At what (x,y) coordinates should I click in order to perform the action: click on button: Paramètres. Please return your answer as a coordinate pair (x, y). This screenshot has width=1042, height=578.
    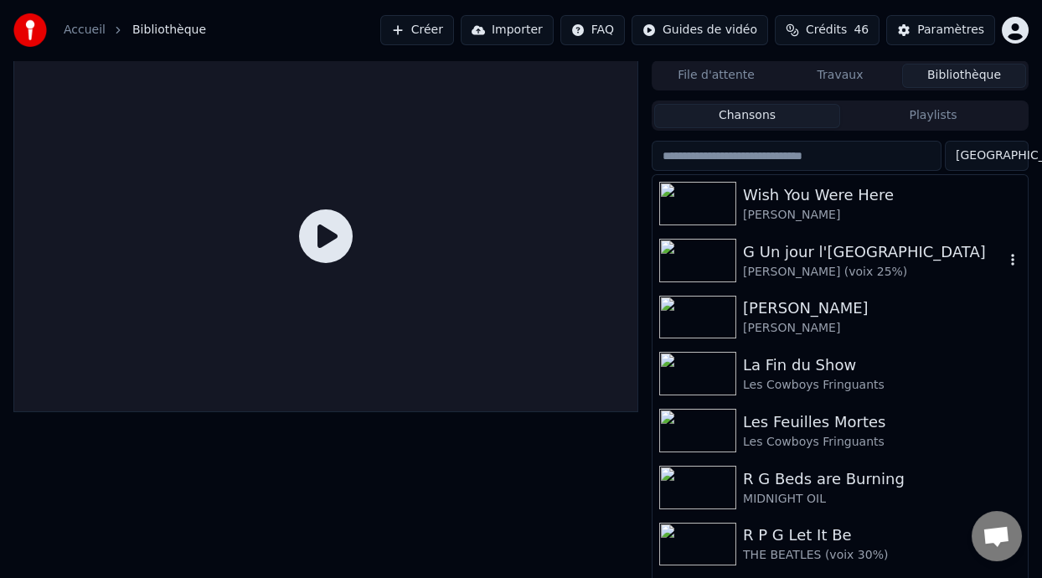
    Looking at the image, I should click on (941, 30).